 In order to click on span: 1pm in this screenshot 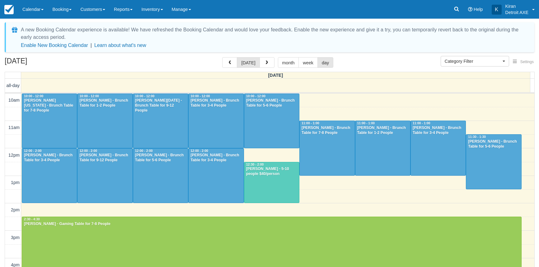, I will do `click(15, 183)`.